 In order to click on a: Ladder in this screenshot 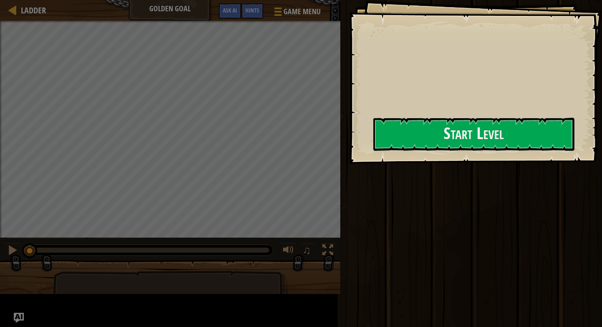, I will do `click(31, 10)`.